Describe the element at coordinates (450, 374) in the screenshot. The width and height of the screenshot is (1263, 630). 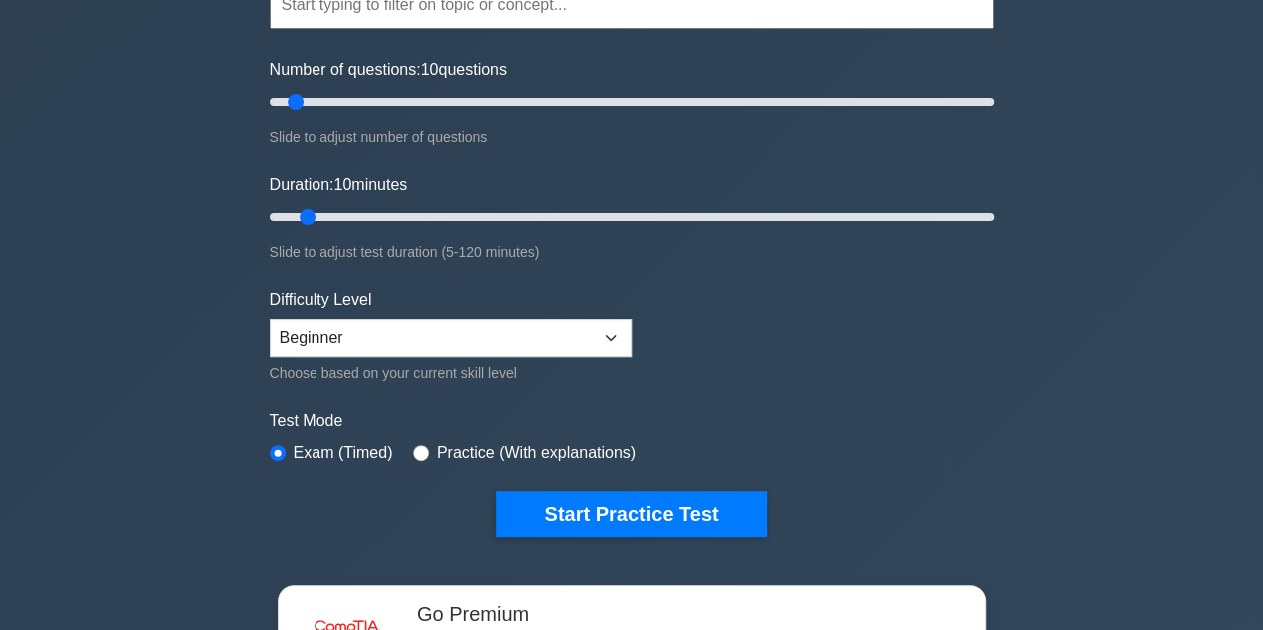
I see `div: Choose based on your current skill level` at that location.